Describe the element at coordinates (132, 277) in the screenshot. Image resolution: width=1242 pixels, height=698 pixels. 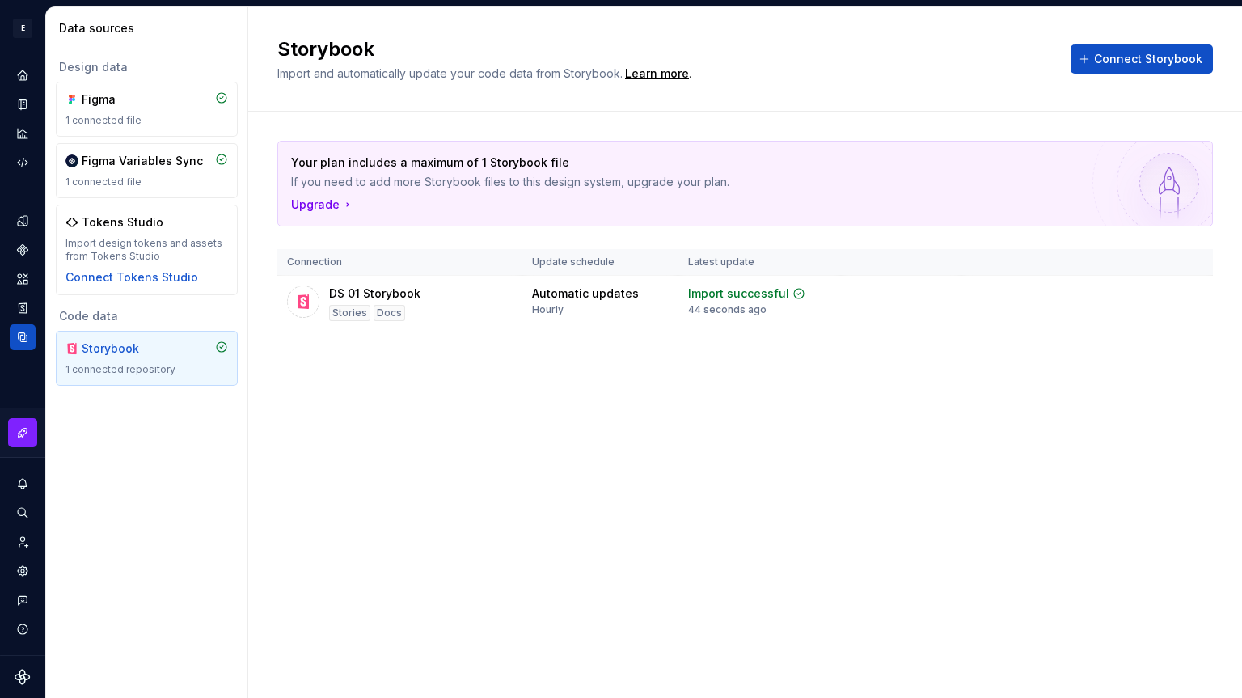
I see `div: Connect Tokens Studio` at that location.